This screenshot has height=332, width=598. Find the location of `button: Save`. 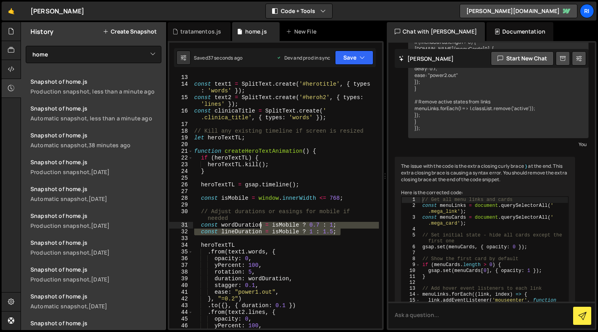

button: Save is located at coordinates (354, 58).